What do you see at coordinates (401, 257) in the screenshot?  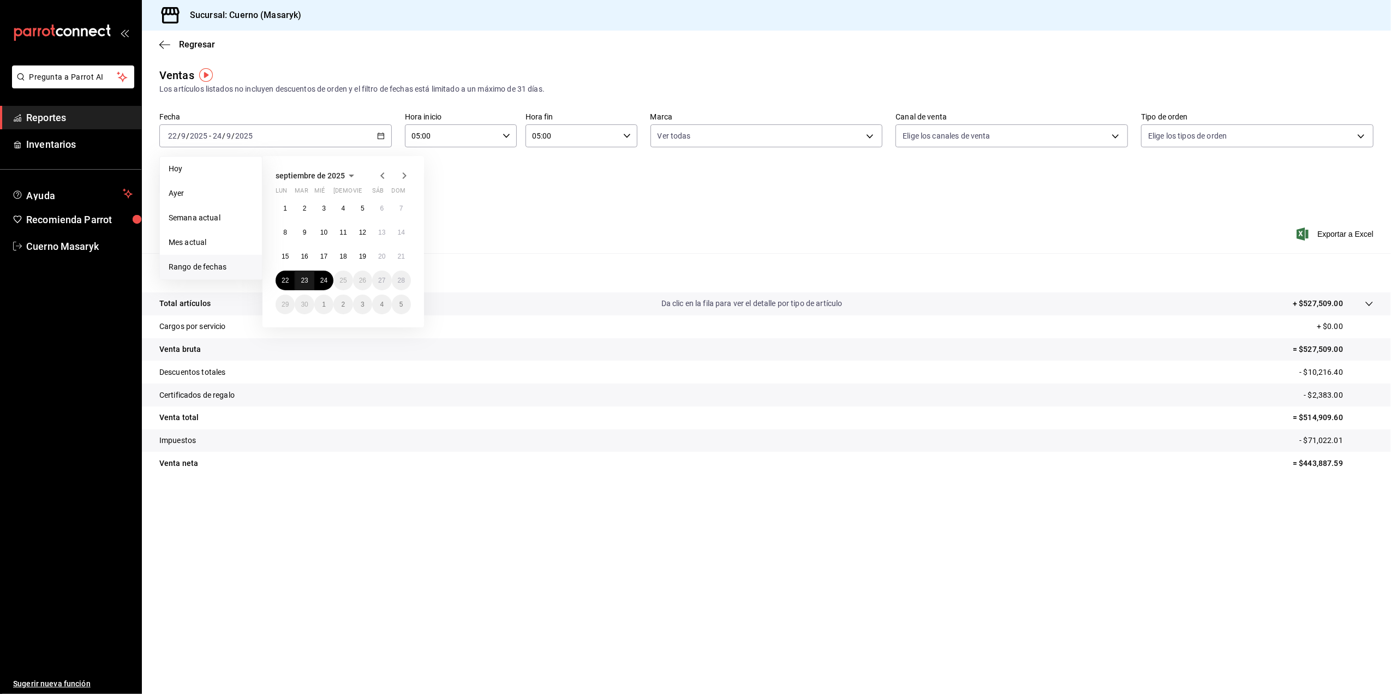 I see `button: 21 de septiembre de 2025` at bounding box center [401, 257].